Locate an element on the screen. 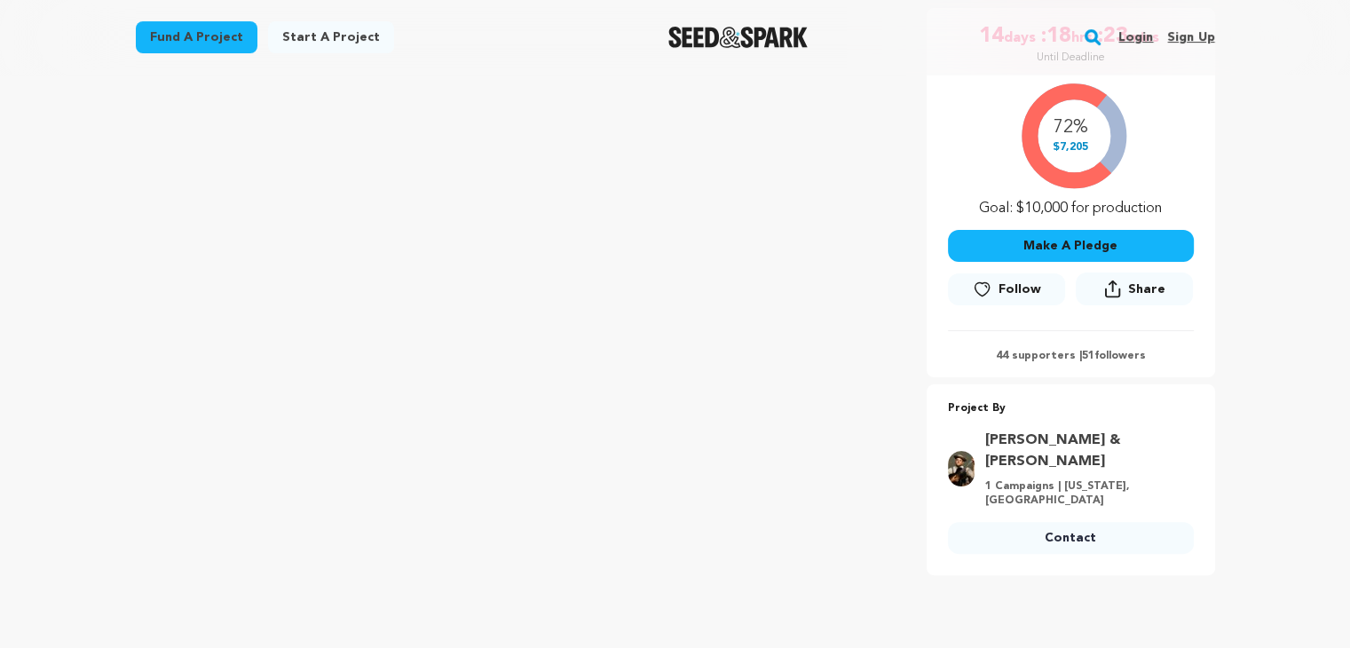  button: Make A Pledge is located at coordinates (1070, 246).